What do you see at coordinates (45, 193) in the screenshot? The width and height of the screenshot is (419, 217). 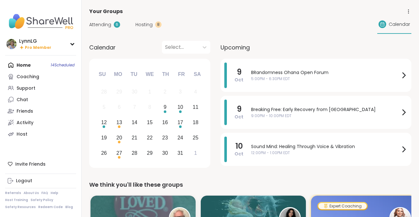 I see `a: FAQ` at bounding box center [45, 193].